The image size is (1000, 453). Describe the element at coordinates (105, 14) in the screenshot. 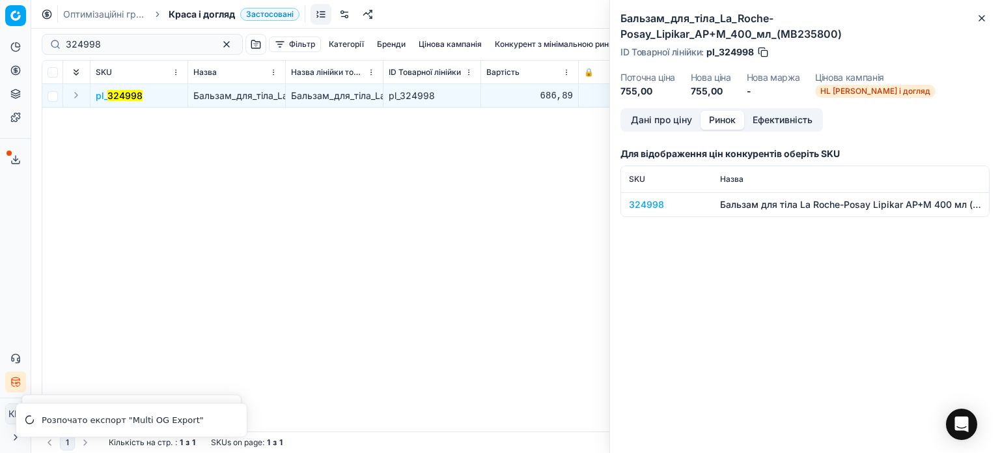

I see `a: Оптимізаційні групи` at that location.